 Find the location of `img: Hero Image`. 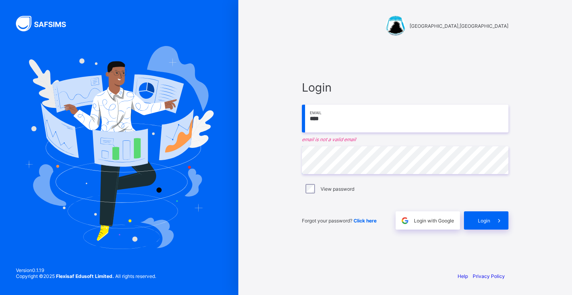

img: Hero Image is located at coordinates (119, 148).